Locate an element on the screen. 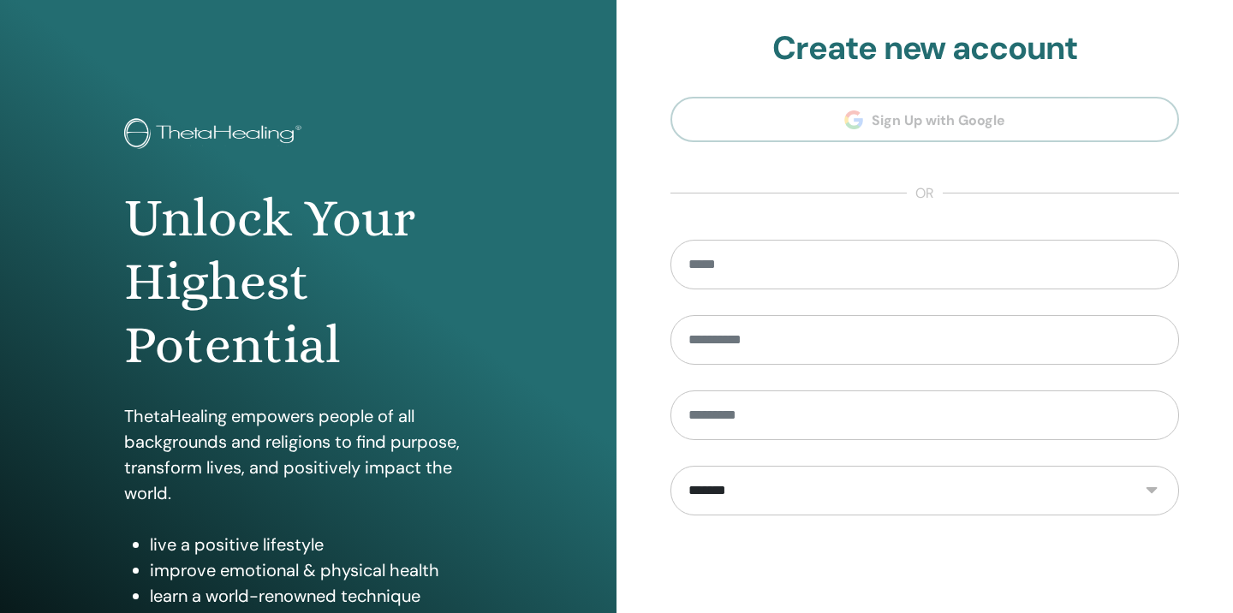 The height and width of the screenshot is (613, 1233). p: ThetaHealing empowers people of all backgrounds and religions to find purpose, transform lives, a... is located at coordinates (308, 455).